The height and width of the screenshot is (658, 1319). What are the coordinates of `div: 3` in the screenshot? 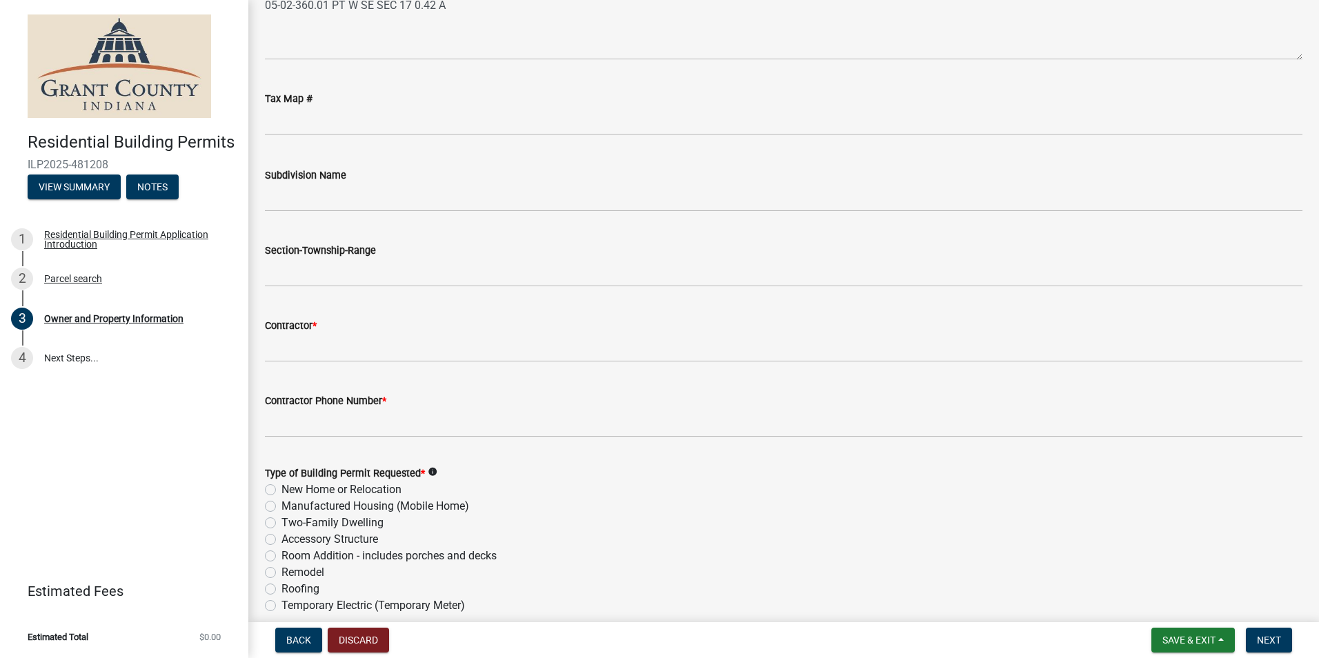 It's located at (22, 319).